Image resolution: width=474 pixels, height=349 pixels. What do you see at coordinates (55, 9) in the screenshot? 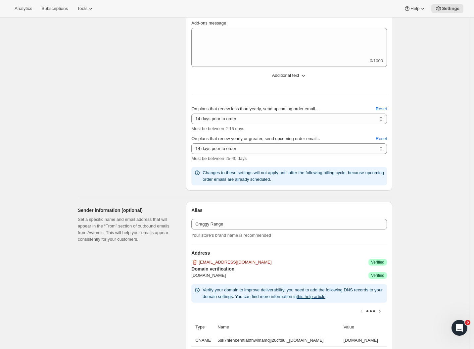
I see `span: Subscriptions` at bounding box center [55, 9].